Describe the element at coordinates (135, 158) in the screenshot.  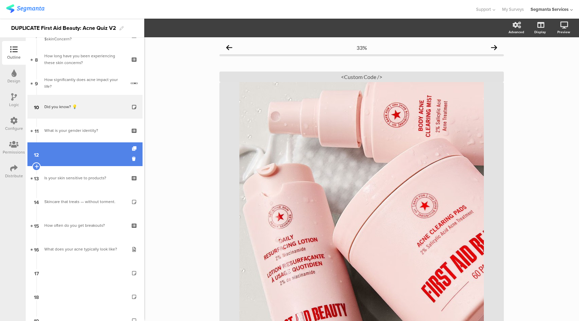
I see `i: Delete` at that location.